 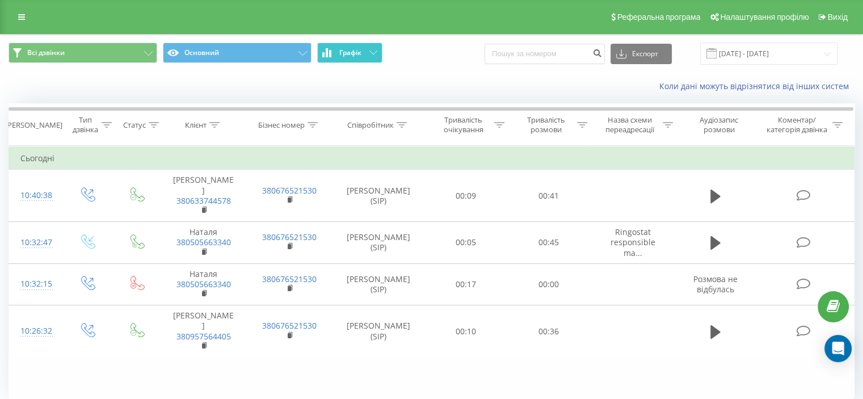 I want to click on td: Сьогодні, so click(x=432, y=158).